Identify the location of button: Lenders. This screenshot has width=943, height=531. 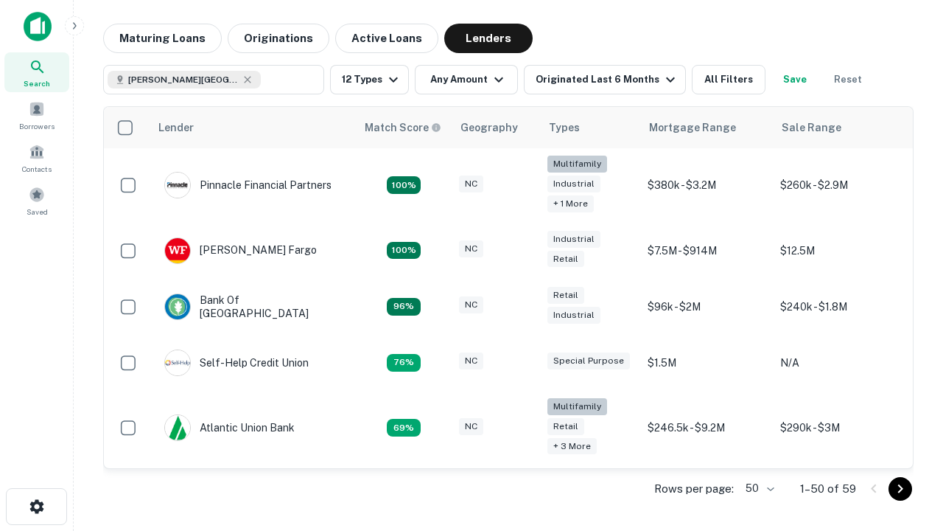
(489, 38).